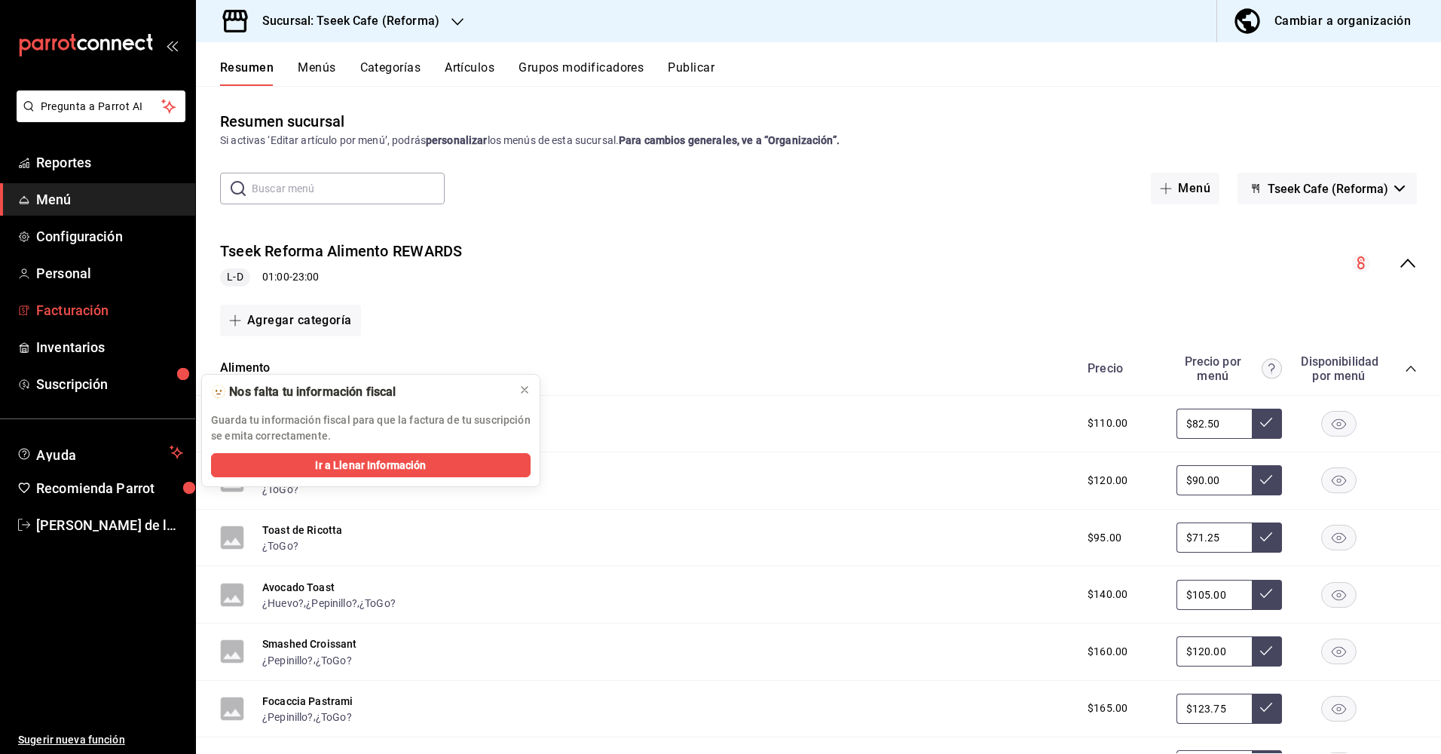 This screenshot has height=754, width=1441. I want to click on span: Facturación, so click(109, 310).